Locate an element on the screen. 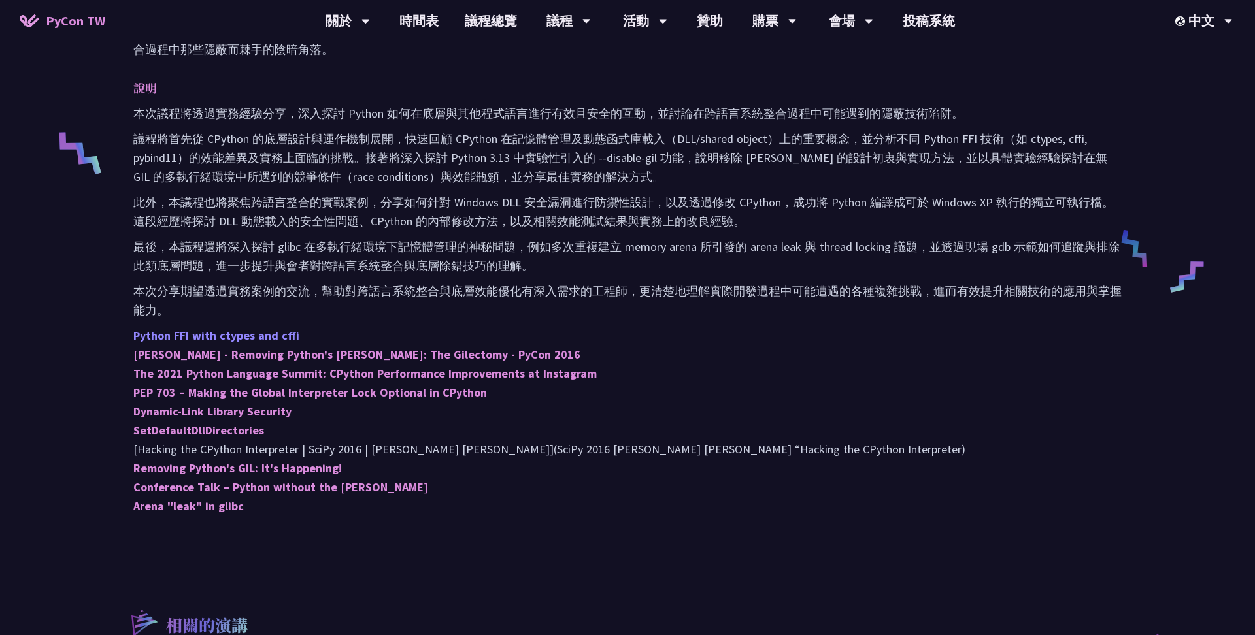 The image size is (1255, 635). a: Python FFI with ctypes and cffi is located at coordinates (216, 335).